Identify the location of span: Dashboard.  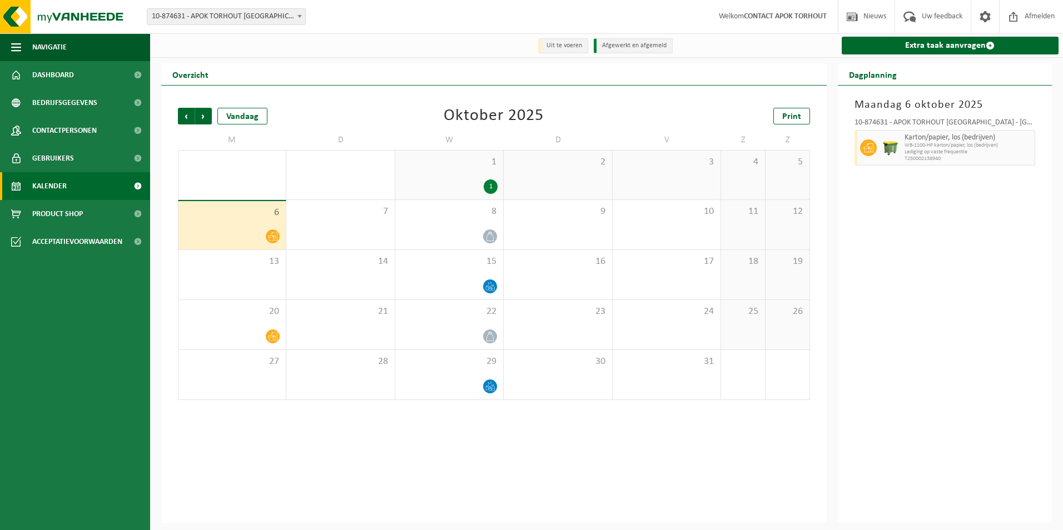
(53, 75).